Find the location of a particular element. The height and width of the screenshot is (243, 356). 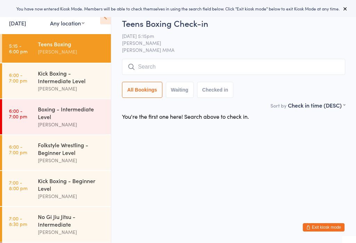

time: 7:00 - 8:00 pm is located at coordinates (18, 185).